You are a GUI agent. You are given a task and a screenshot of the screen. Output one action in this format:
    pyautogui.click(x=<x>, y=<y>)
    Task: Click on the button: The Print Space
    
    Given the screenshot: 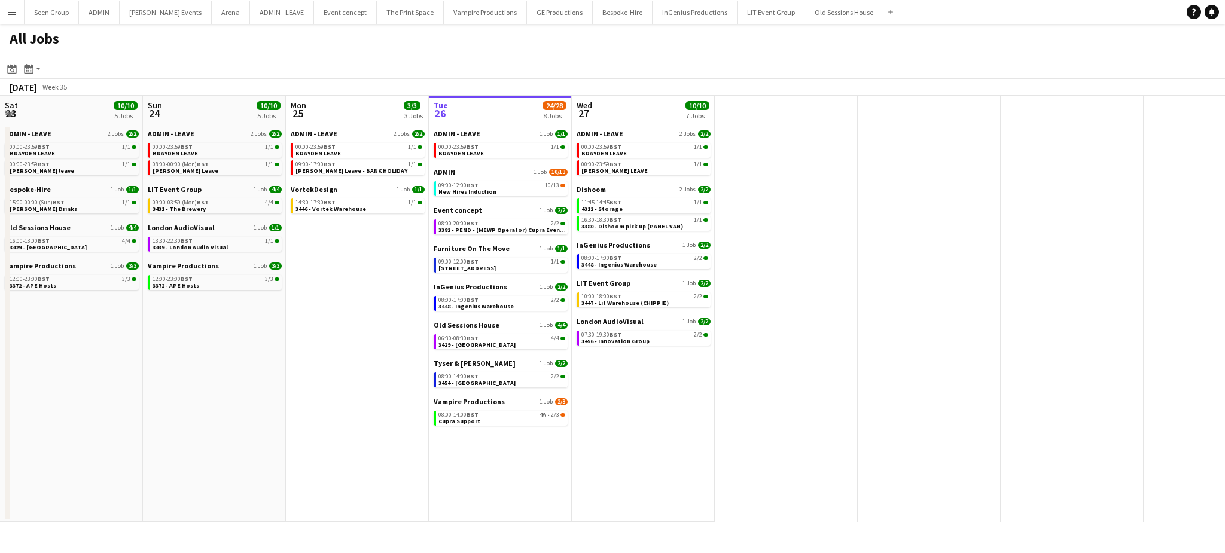 What is the action you would take?
    pyautogui.click(x=410, y=12)
    